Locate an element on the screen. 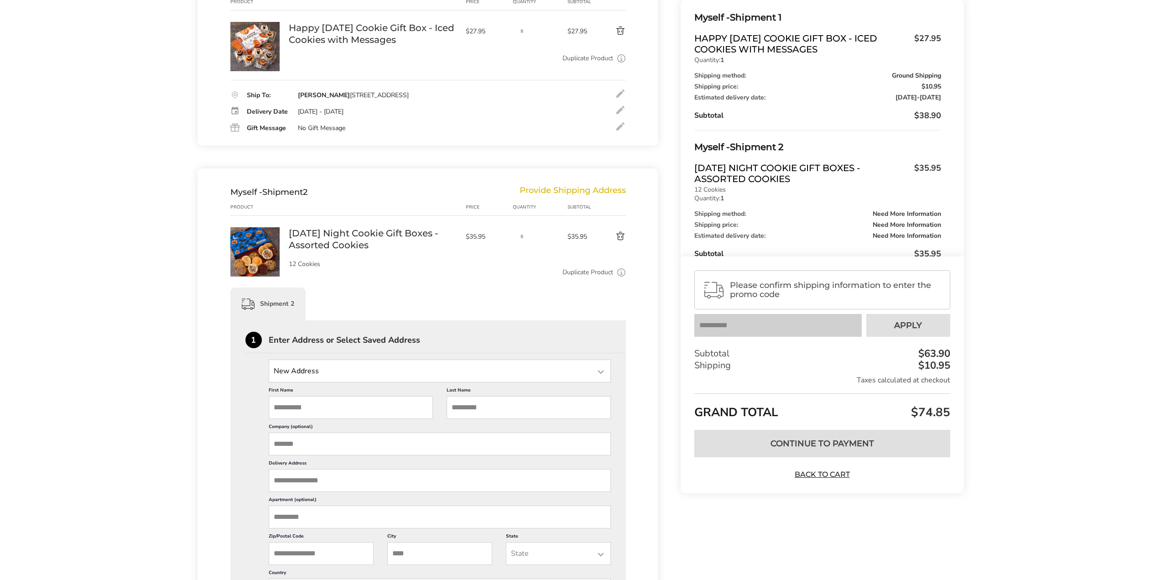 The width and height of the screenshot is (1161, 580). a: Halloween Night Cookie Gift Boxes - Assorted Cookies is located at coordinates (255, 231).